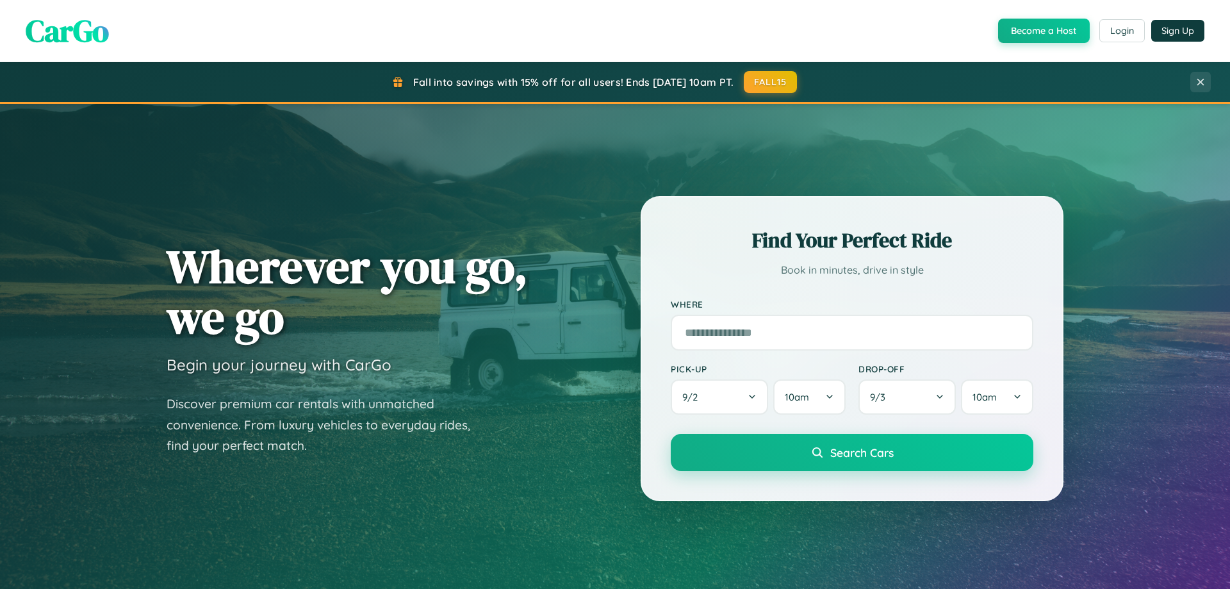 The height and width of the screenshot is (589, 1230). What do you see at coordinates (720, 397) in the screenshot?
I see `button: 9/2` at bounding box center [720, 397].